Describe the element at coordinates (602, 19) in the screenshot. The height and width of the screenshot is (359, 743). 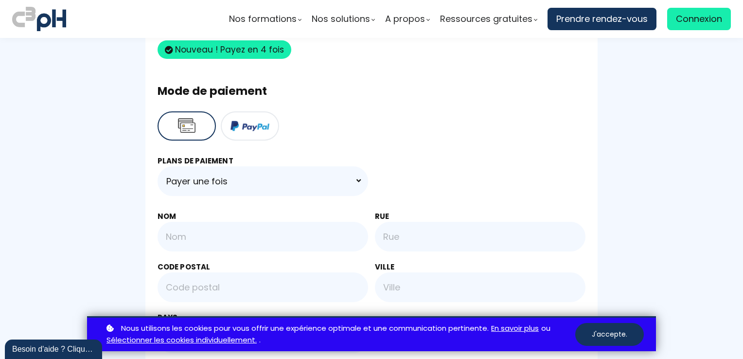
I see `a: Prendre rendez-vous` at that location.